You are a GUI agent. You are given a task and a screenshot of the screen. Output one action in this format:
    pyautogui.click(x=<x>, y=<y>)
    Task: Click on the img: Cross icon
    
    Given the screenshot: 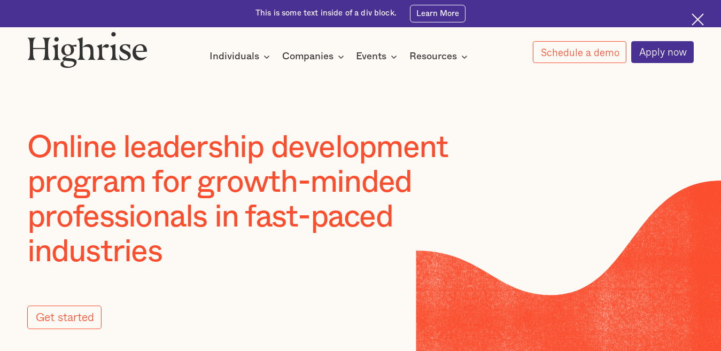 What is the action you would take?
    pyautogui.click(x=698, y=19)
    